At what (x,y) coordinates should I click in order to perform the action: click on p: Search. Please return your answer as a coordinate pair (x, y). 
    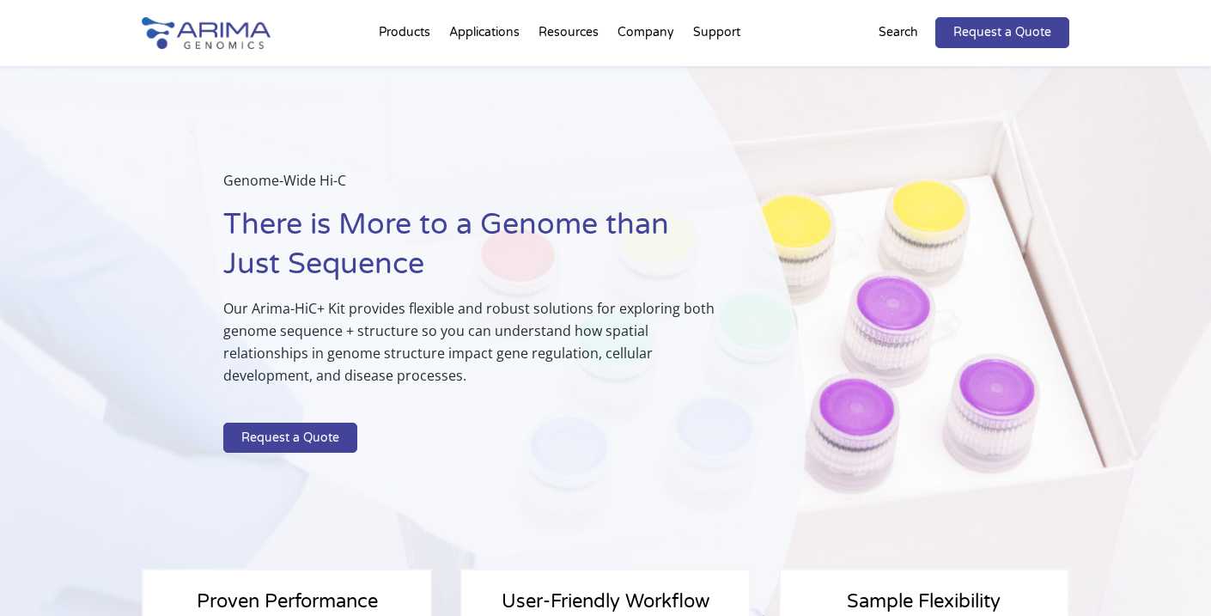
    Looking at the image, I should click on (898, 33).